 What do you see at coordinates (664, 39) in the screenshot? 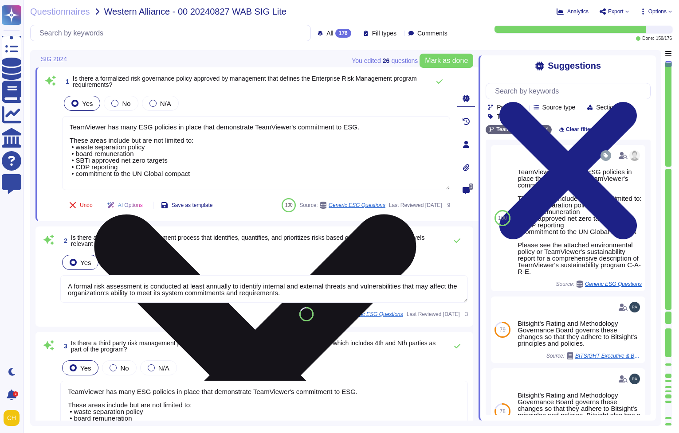
I see `span: 150 / 176` at bounding box center [664, 39].